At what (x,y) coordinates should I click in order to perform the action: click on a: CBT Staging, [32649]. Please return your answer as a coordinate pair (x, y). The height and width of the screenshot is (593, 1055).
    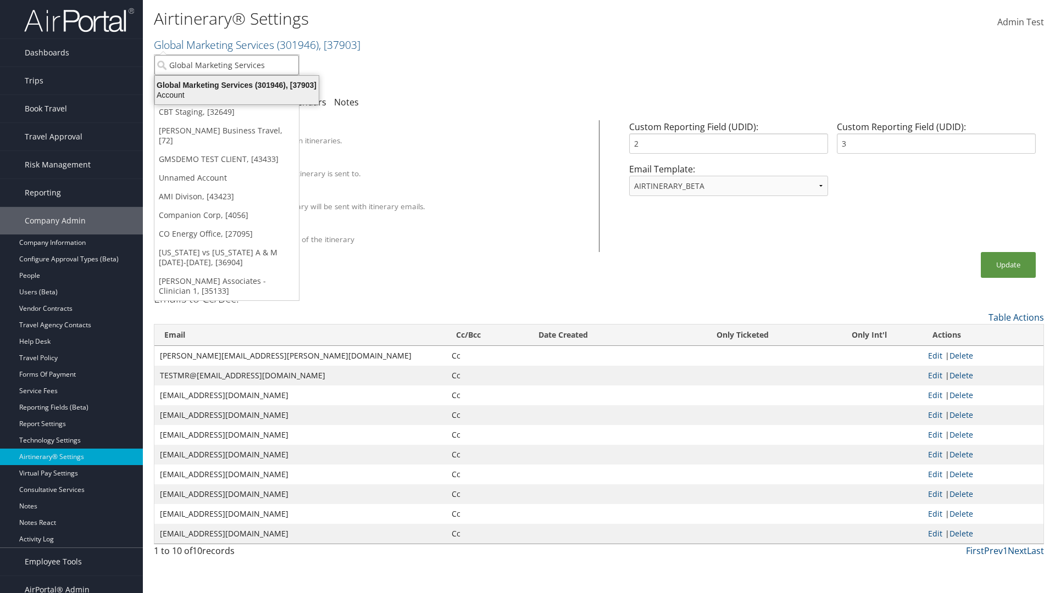
    Looking at the image, I should click on (226, 112).